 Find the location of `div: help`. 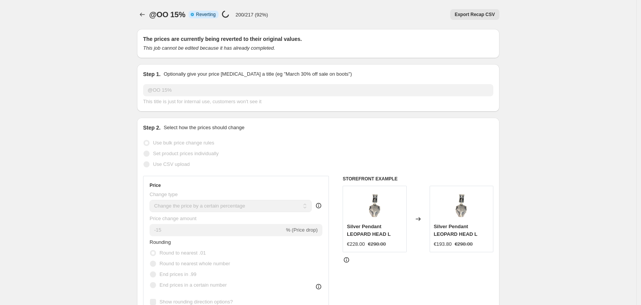

div: help is located at coordinates (319, 205).